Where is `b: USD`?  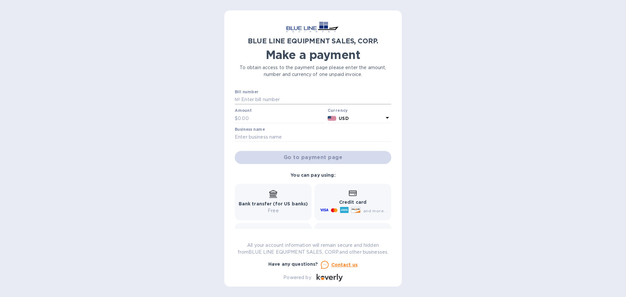 b: USD is located at coordinates (344, 118).